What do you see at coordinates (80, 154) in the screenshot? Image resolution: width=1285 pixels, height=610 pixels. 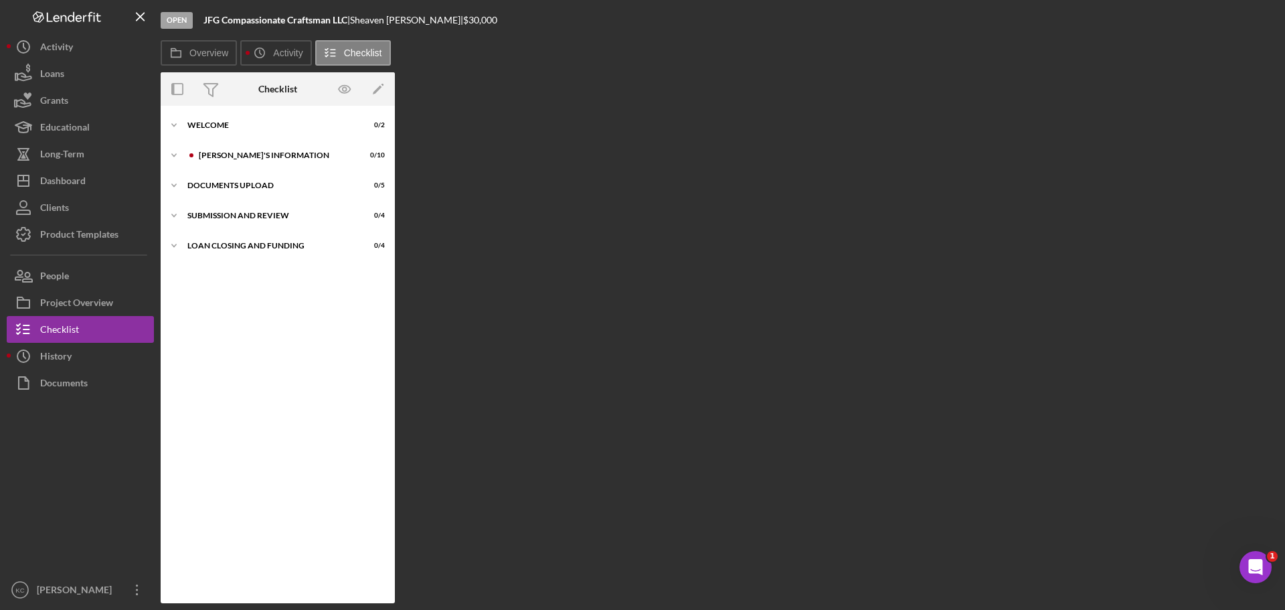 I see `a: Long-Term` at bounding box center [80, 154].